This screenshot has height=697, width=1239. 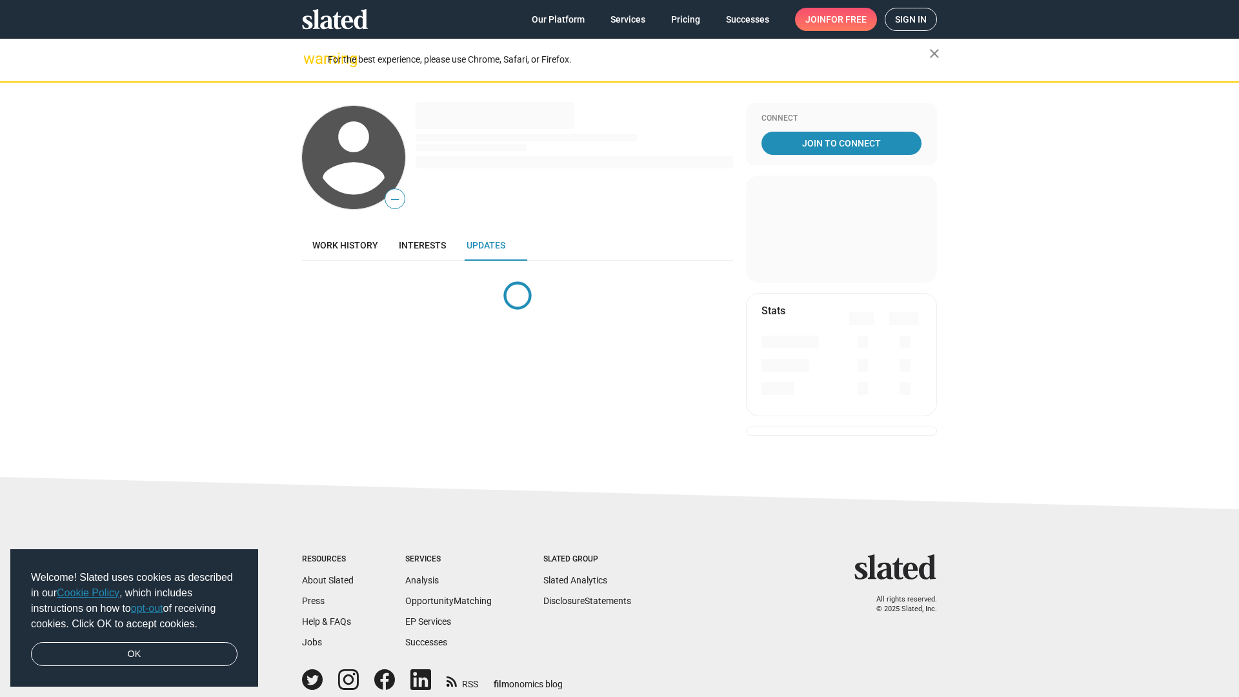 I want to click on div: For the best experience, please use Chrome, Safari, or Firefox., so click(x=628, y=59).